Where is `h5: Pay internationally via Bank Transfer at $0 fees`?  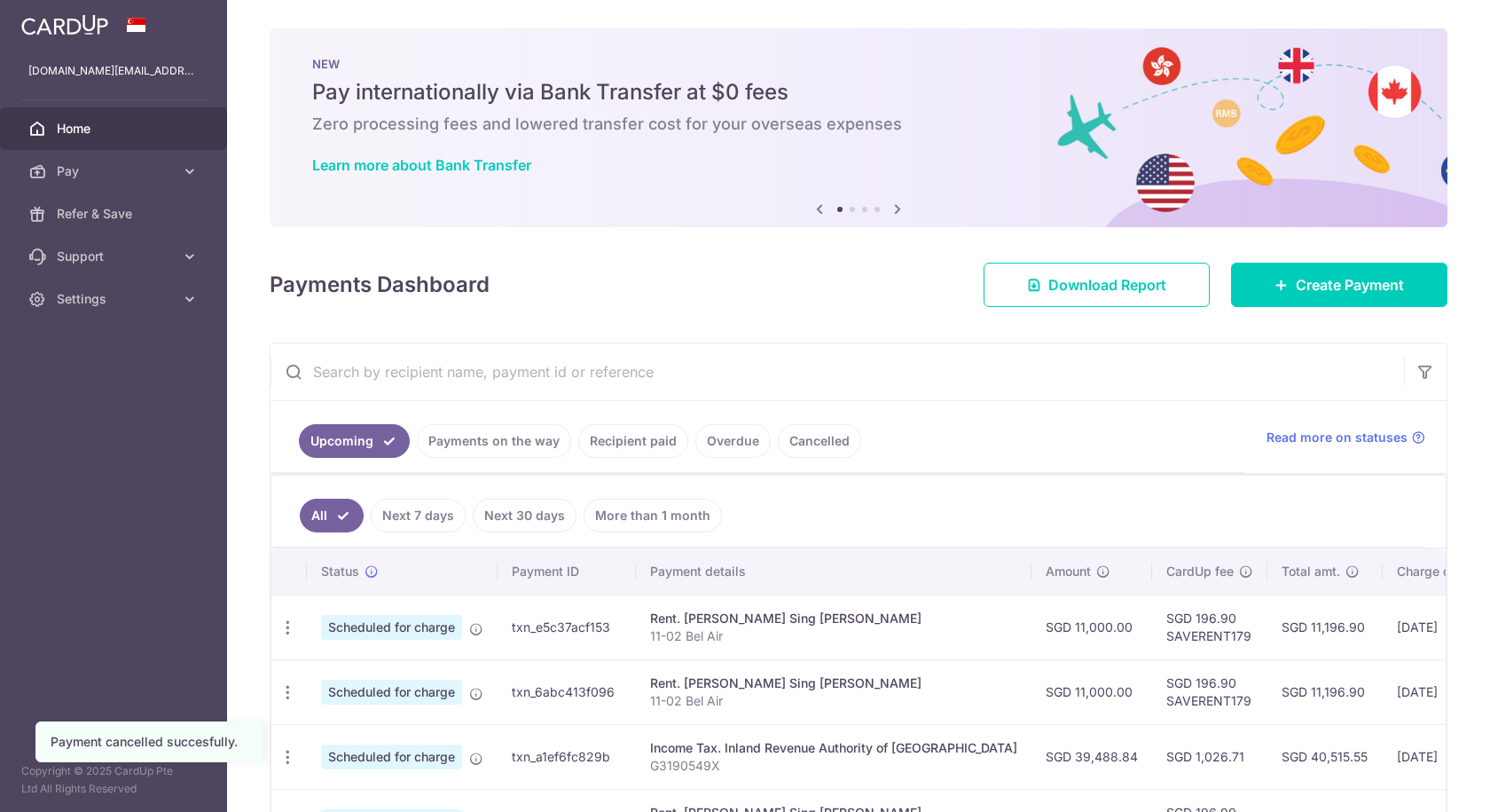
h5: Pay internationally via Bank Transfer at $0 fees is located at coordinates (859, 92).